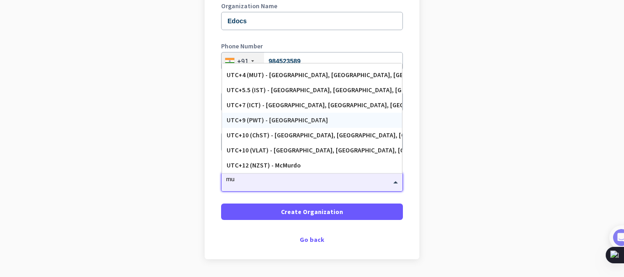 The height and width of the screenshot is (277, 624). Describe the element at coordinates (312, 61) in the screenshot. I see `input: 74104 10123` at that location.